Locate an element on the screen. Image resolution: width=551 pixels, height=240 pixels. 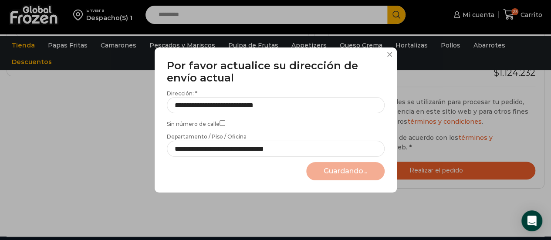
span: Guardando... is located at coordinates (345, 171).